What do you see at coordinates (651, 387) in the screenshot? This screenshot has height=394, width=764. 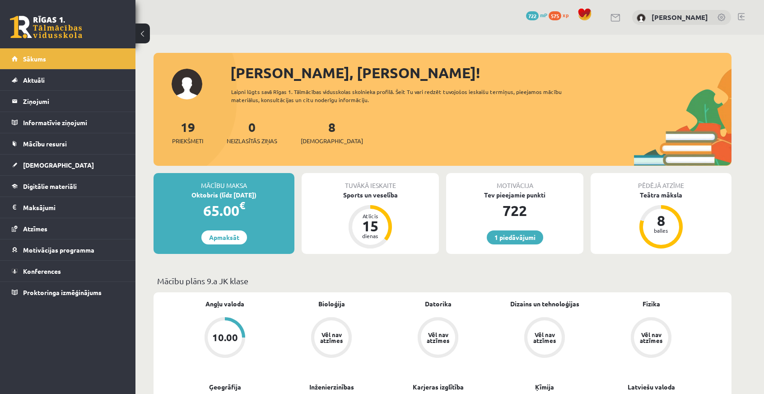 I see `a: Latviešu valoda` at bounding box center [651, 387].